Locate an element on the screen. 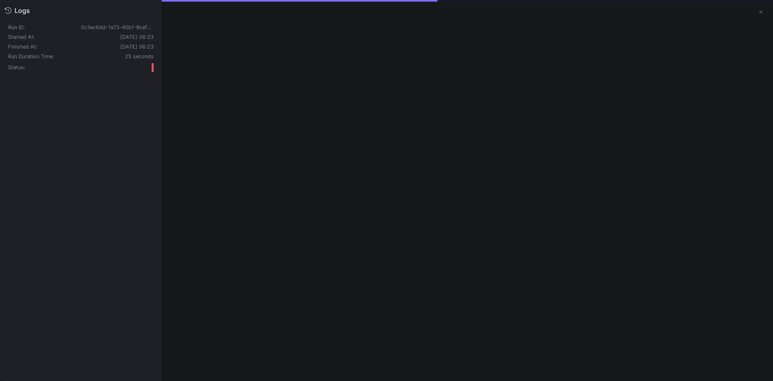  span: 25 seconds is located at coordinates (139, 56).